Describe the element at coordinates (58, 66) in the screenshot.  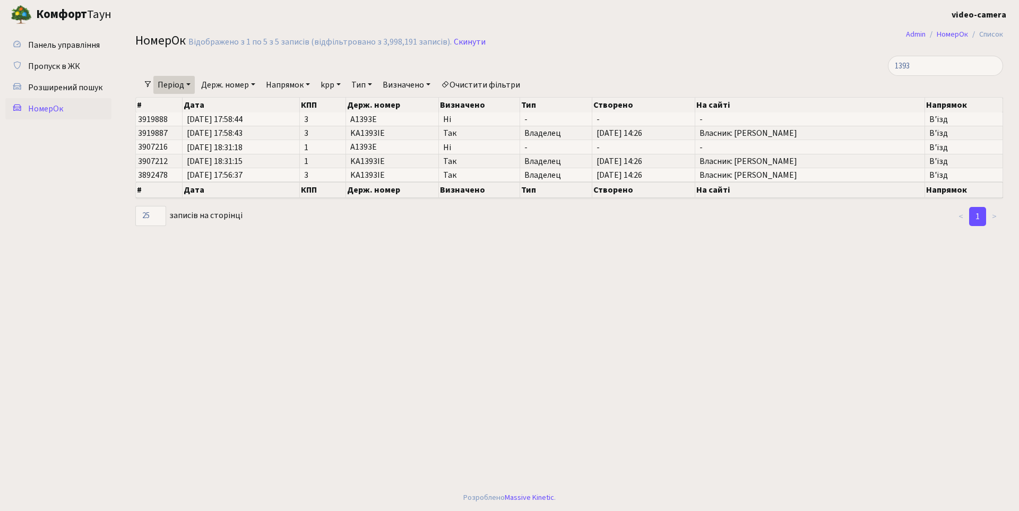
I see `a: Пропуск в ЖК` at that location.